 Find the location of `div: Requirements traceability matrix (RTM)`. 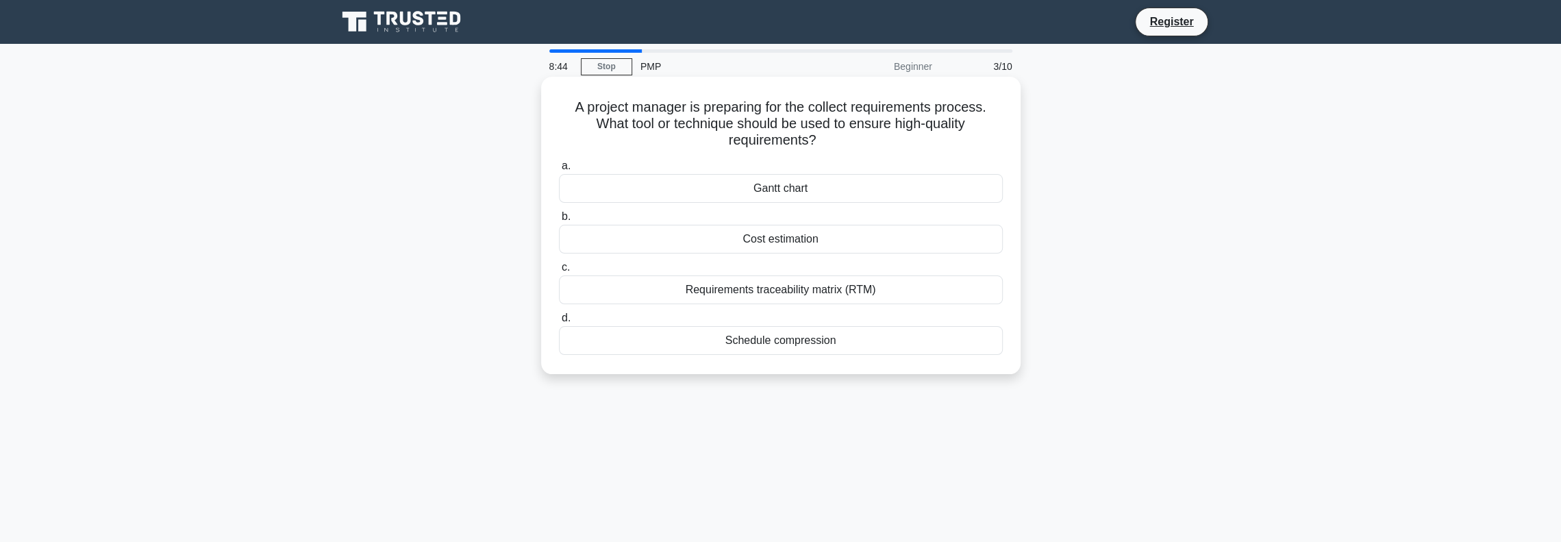

div: Requirements traceability matrix (RTM) is located at coordinates (781, 290).